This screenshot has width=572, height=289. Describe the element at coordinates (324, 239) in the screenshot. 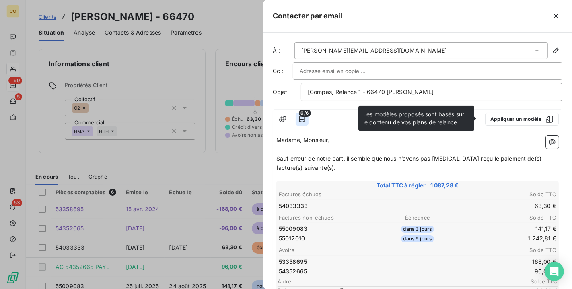

I see `td: 55012010` at that location.